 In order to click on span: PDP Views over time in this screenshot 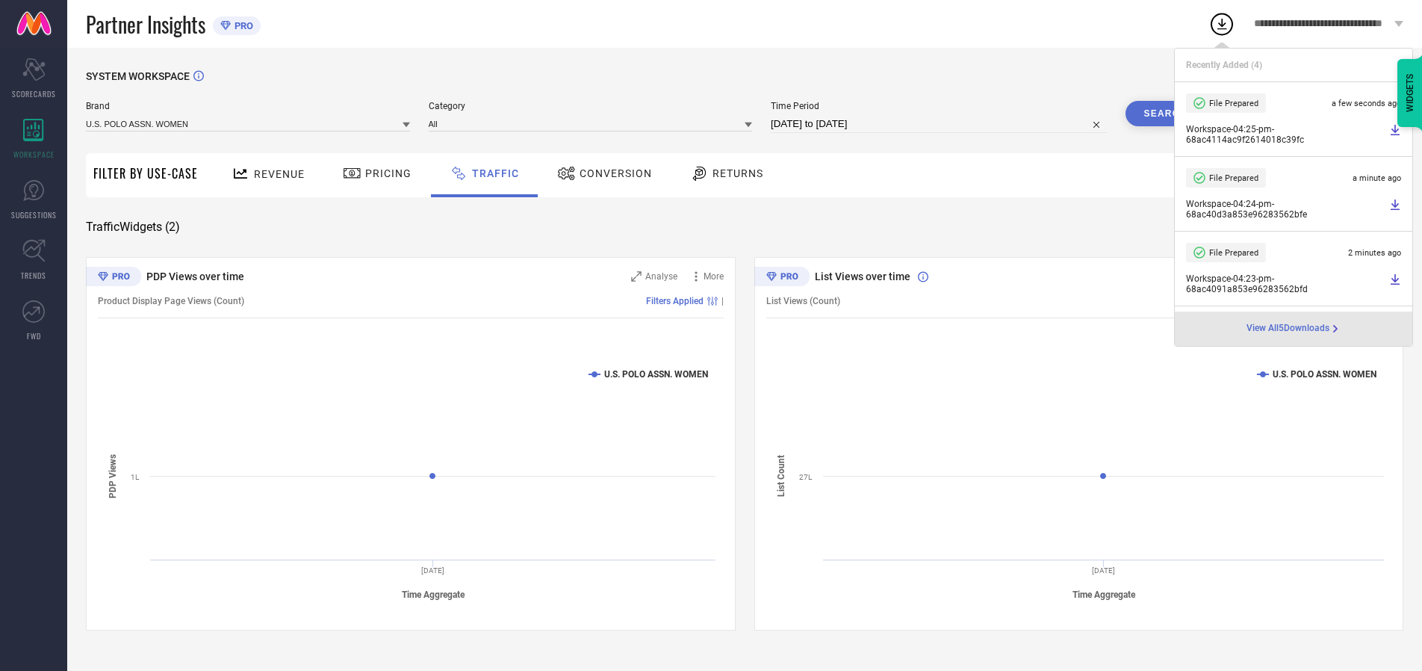, I will do `click(195, 276)`.